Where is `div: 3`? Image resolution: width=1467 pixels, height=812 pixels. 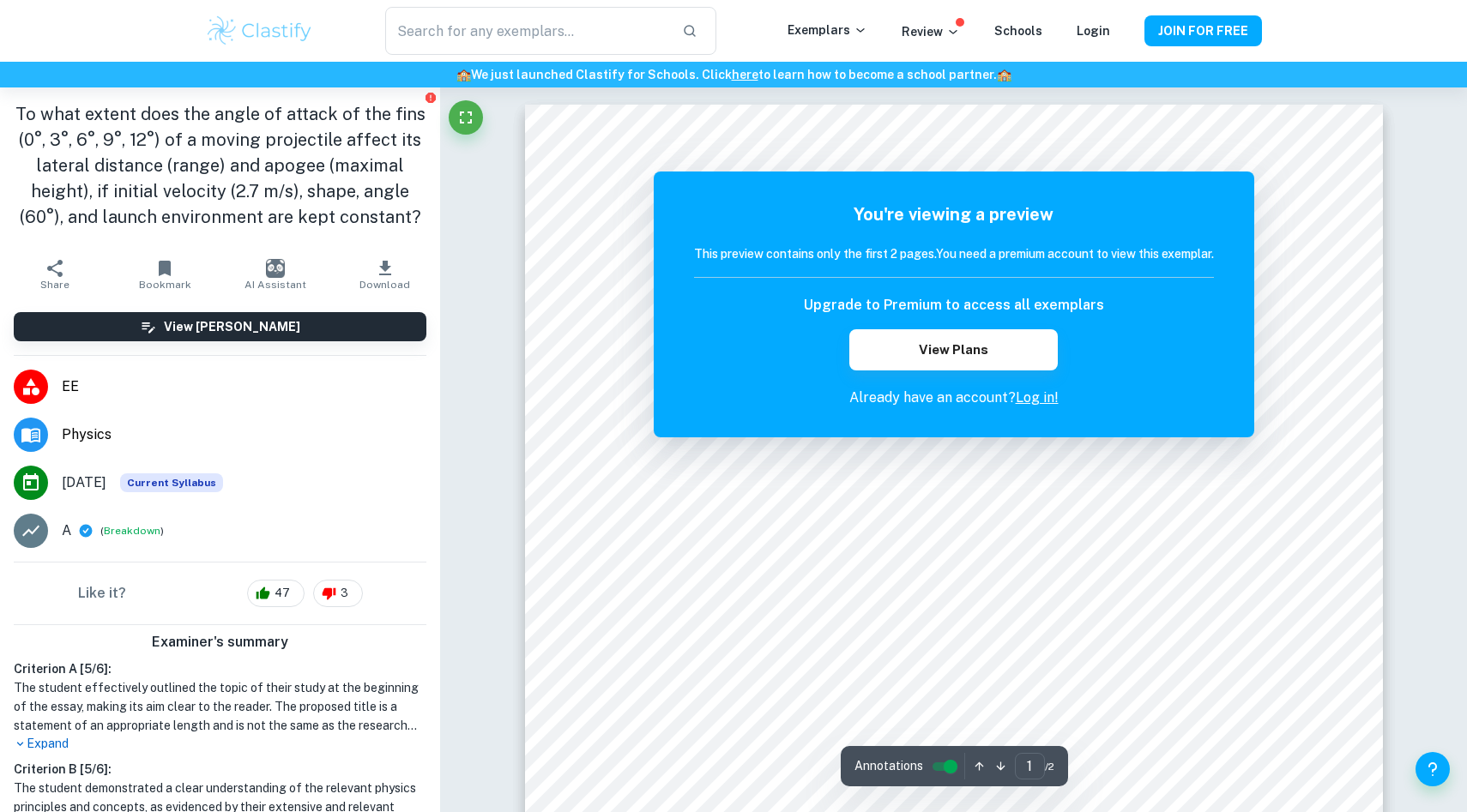
div: 3 is located at coordinates (338, 594).